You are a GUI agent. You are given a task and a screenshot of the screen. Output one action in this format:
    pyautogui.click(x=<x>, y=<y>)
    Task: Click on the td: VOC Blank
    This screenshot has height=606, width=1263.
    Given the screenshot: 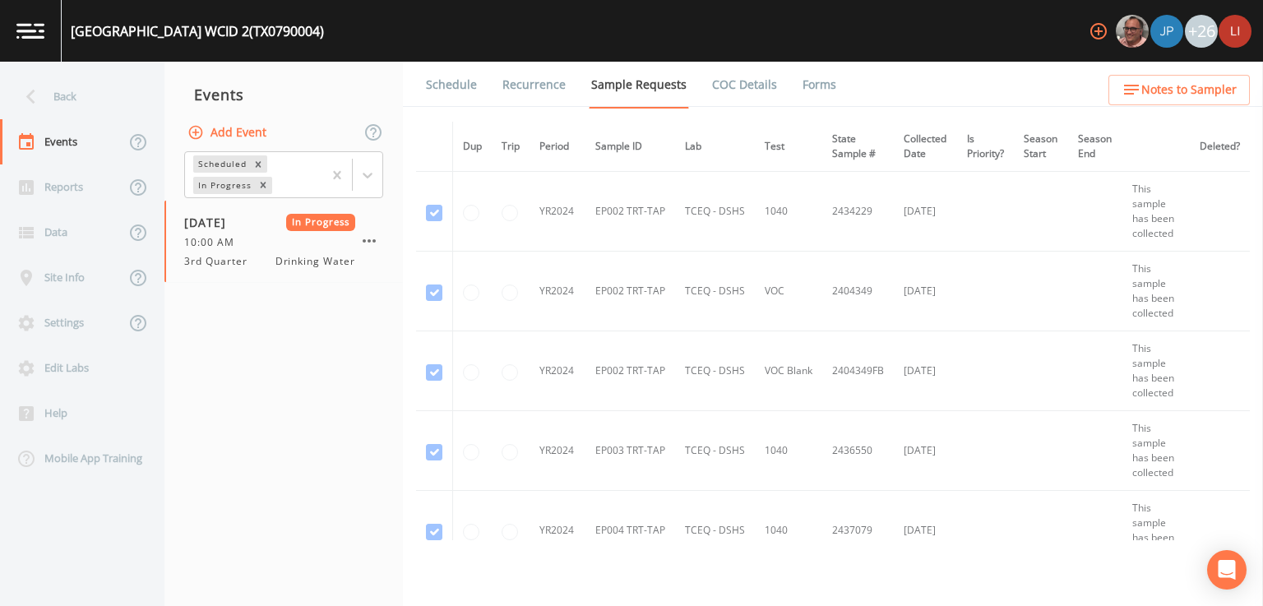 What is the action you would take?
    pyautogui.click(x=788, y=371)
    